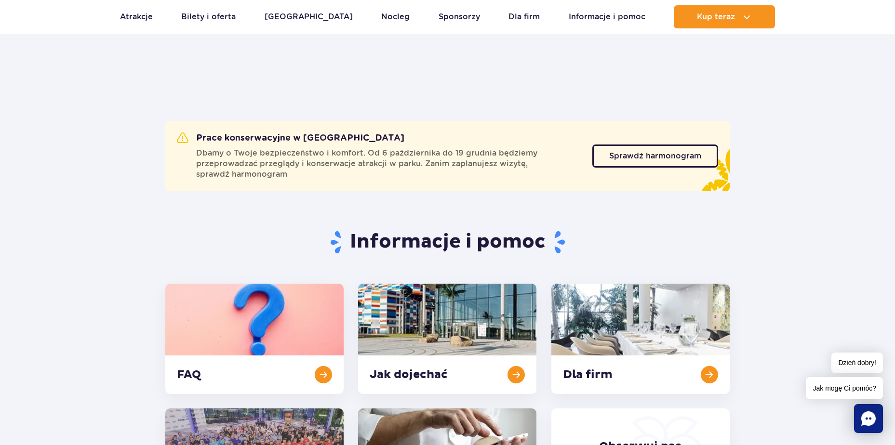 This screenshot has width=895, height=445. I want to click on a: Nocleg, so click(395, 17).